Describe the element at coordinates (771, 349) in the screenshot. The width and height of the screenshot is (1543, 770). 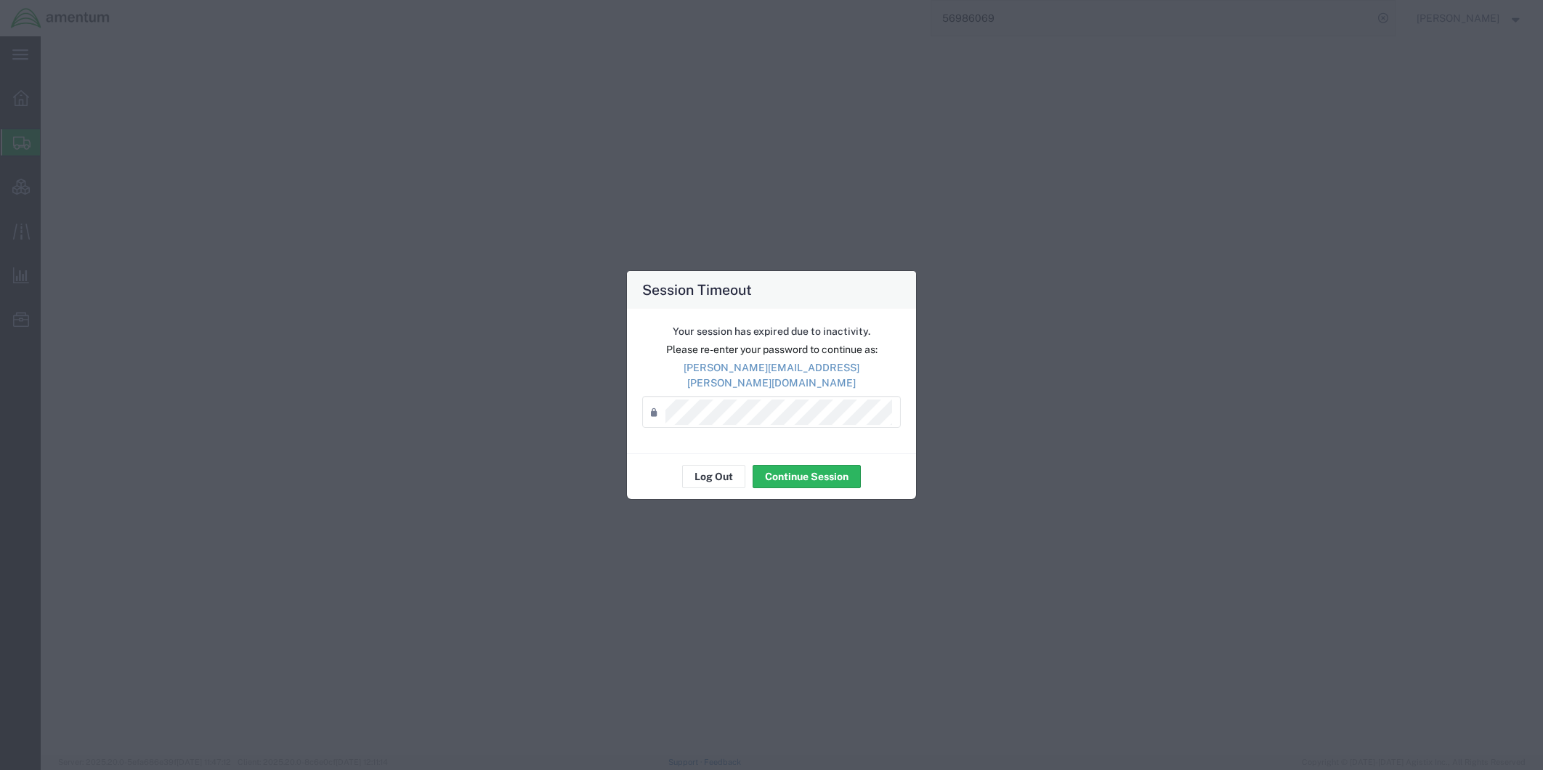
I see `p: Please re-enter your password to continue as:` at that location.